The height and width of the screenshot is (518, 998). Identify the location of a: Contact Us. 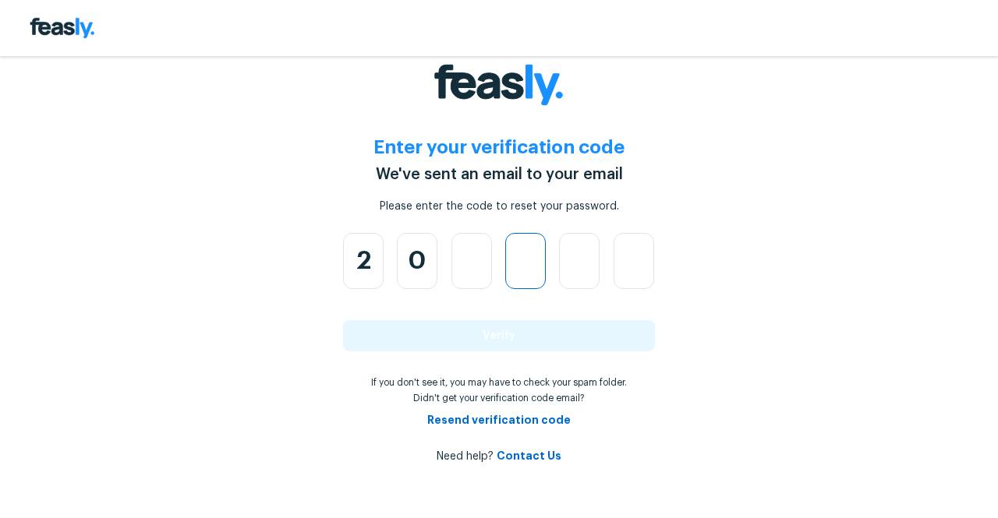
(528, 456).